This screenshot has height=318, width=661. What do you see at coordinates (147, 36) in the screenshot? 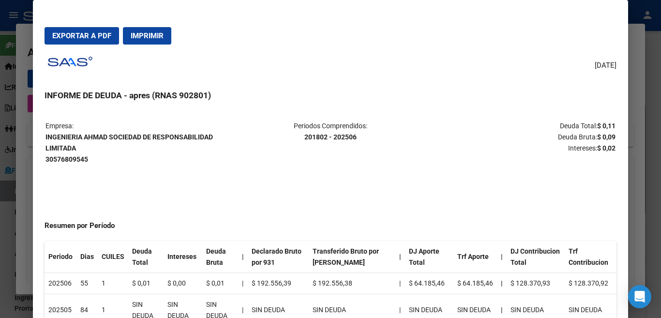
I see `span: Imprimir` at bounding box center [147, 36].